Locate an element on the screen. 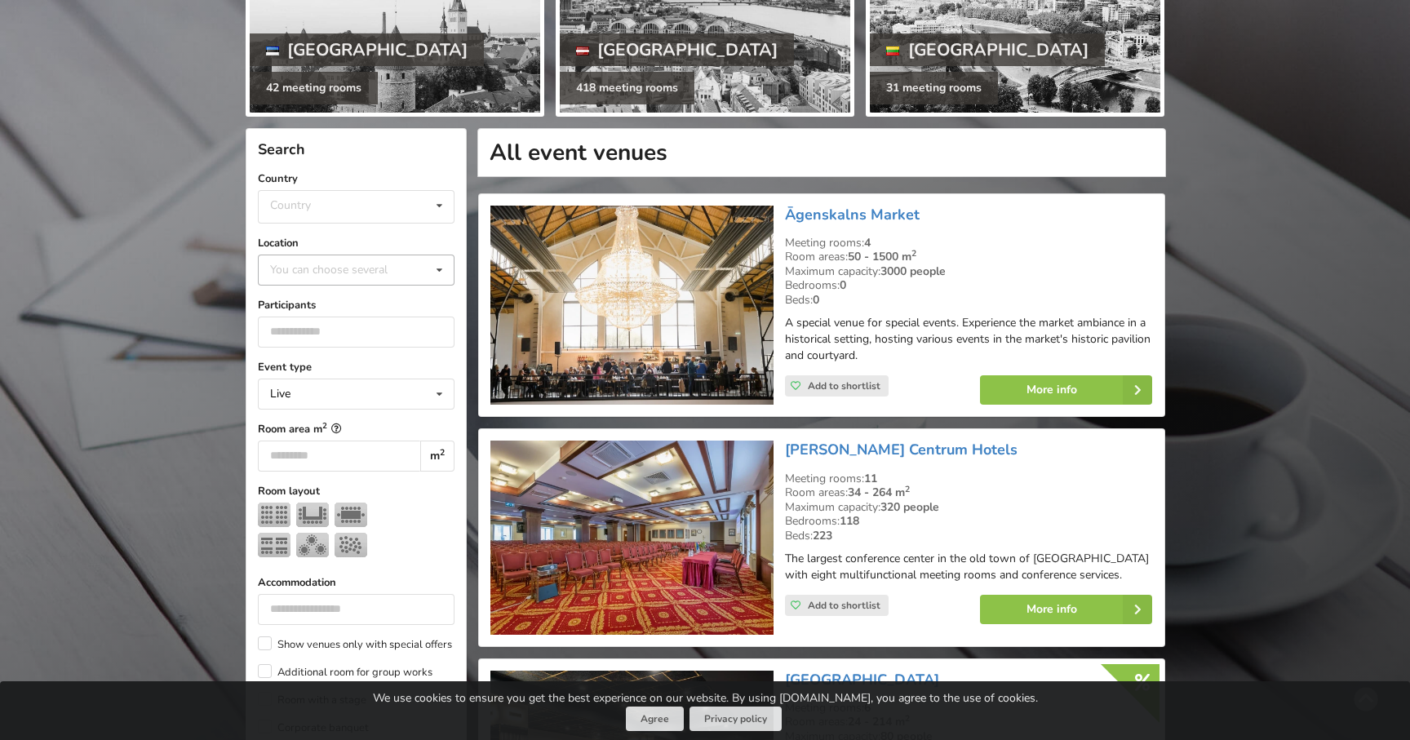 This screenshot has width=1410, height=740. label: Country is located at coordinates (356, 179).